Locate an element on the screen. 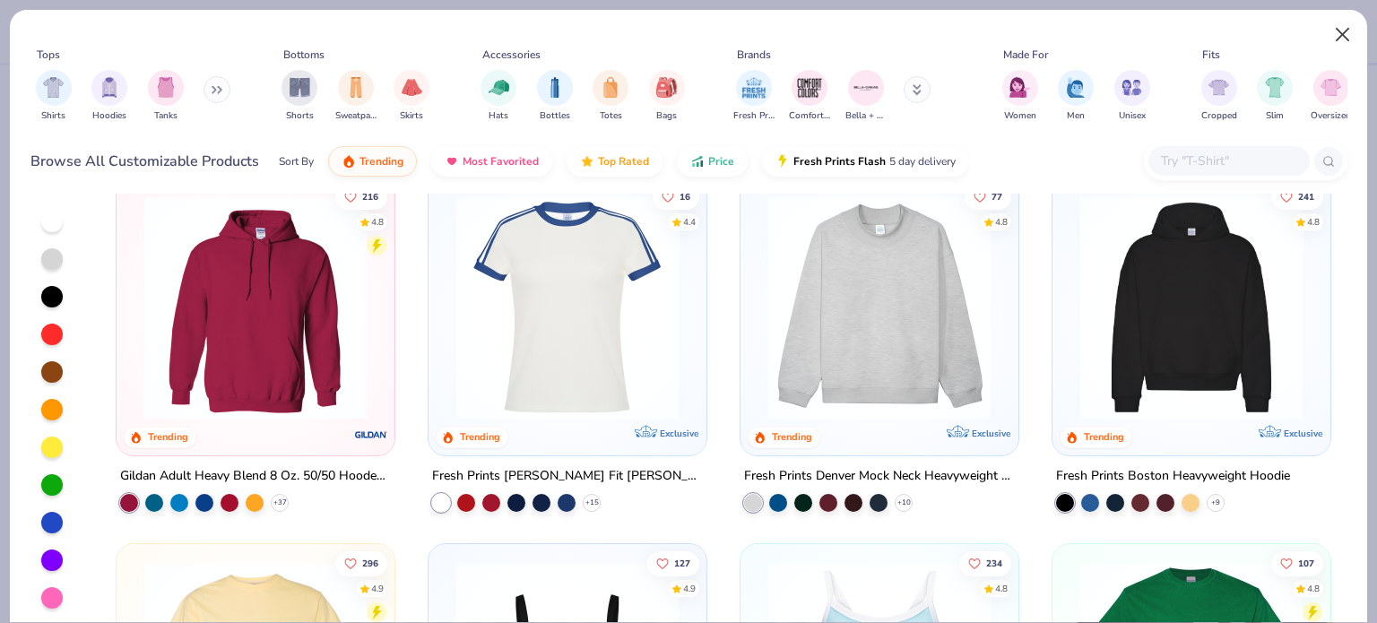  div: filter for Comfort Colors is located at coordinates (809, 96).